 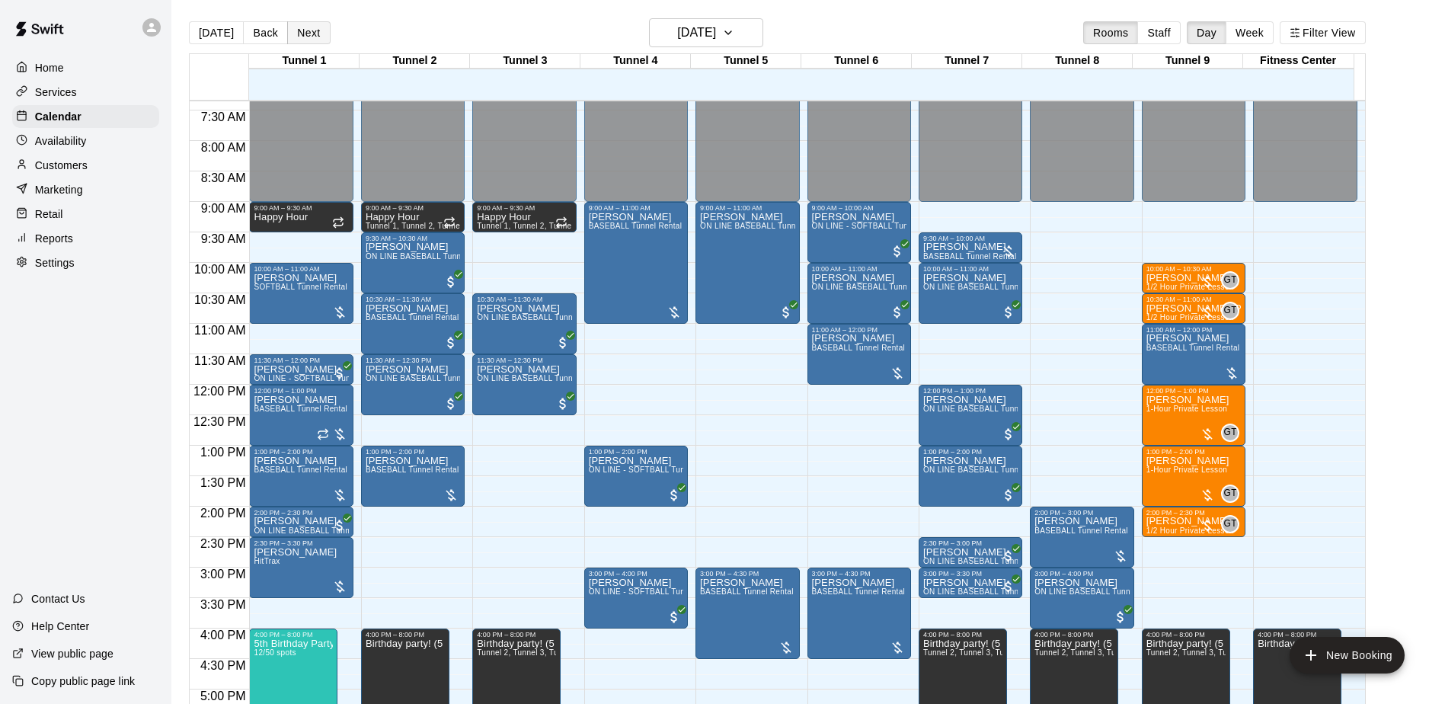 What do you see at coordinates (1193, 269) in the screenshot?
I see `div: 10:00 AM – 10:30 AM` at bounding box center [1193, 269].